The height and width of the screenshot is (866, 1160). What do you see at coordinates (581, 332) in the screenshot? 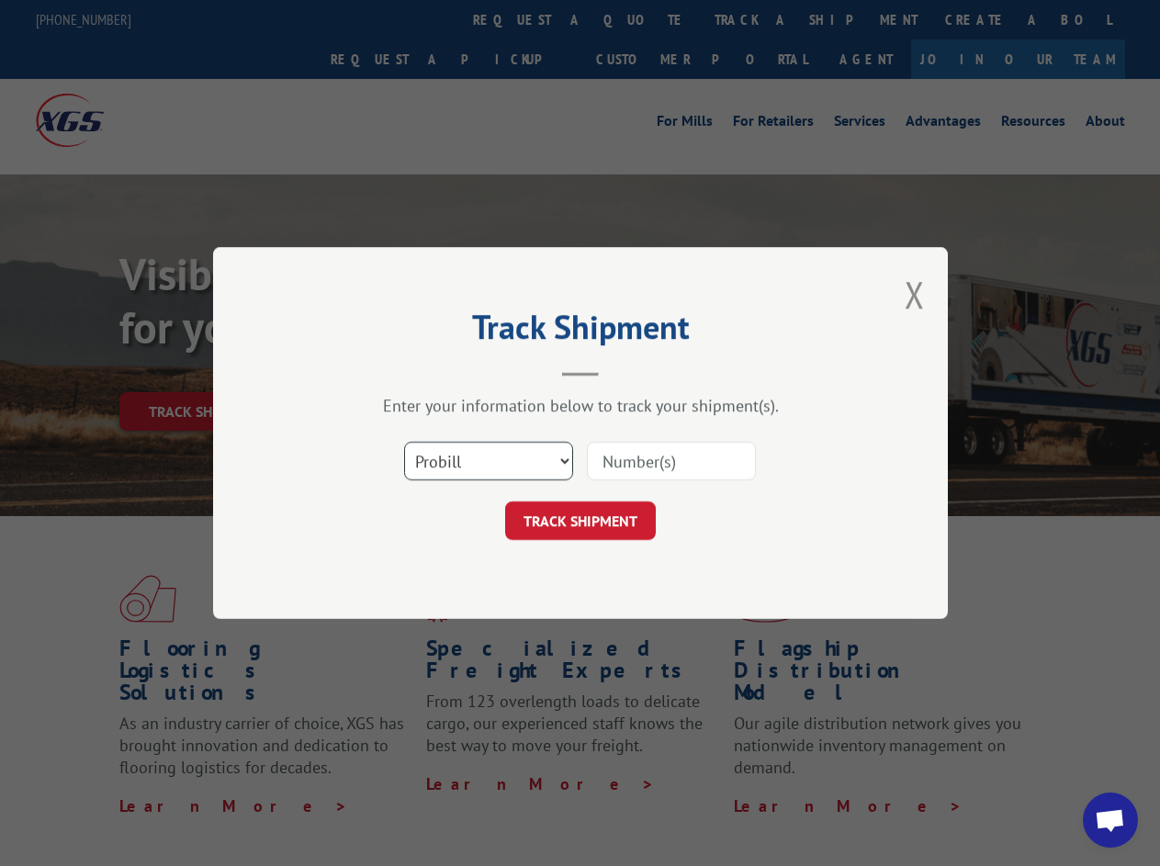
I see `h2: Track Shipment` at bounding box center [581, 332].